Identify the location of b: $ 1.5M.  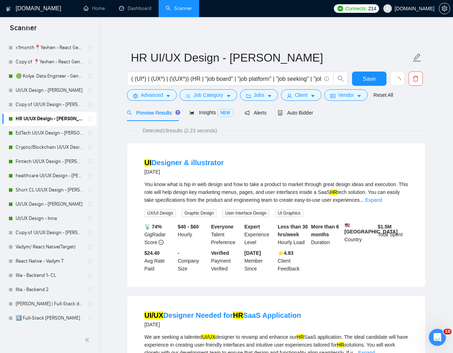
(385, 227).